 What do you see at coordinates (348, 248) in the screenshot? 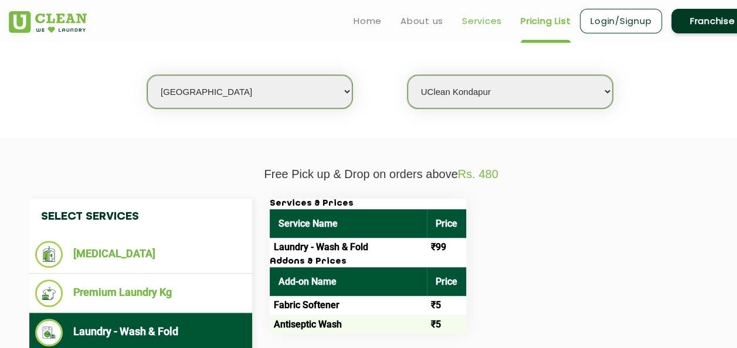
I see `td: Laundry - Wash & Fold` at bounding box center [348, 248].